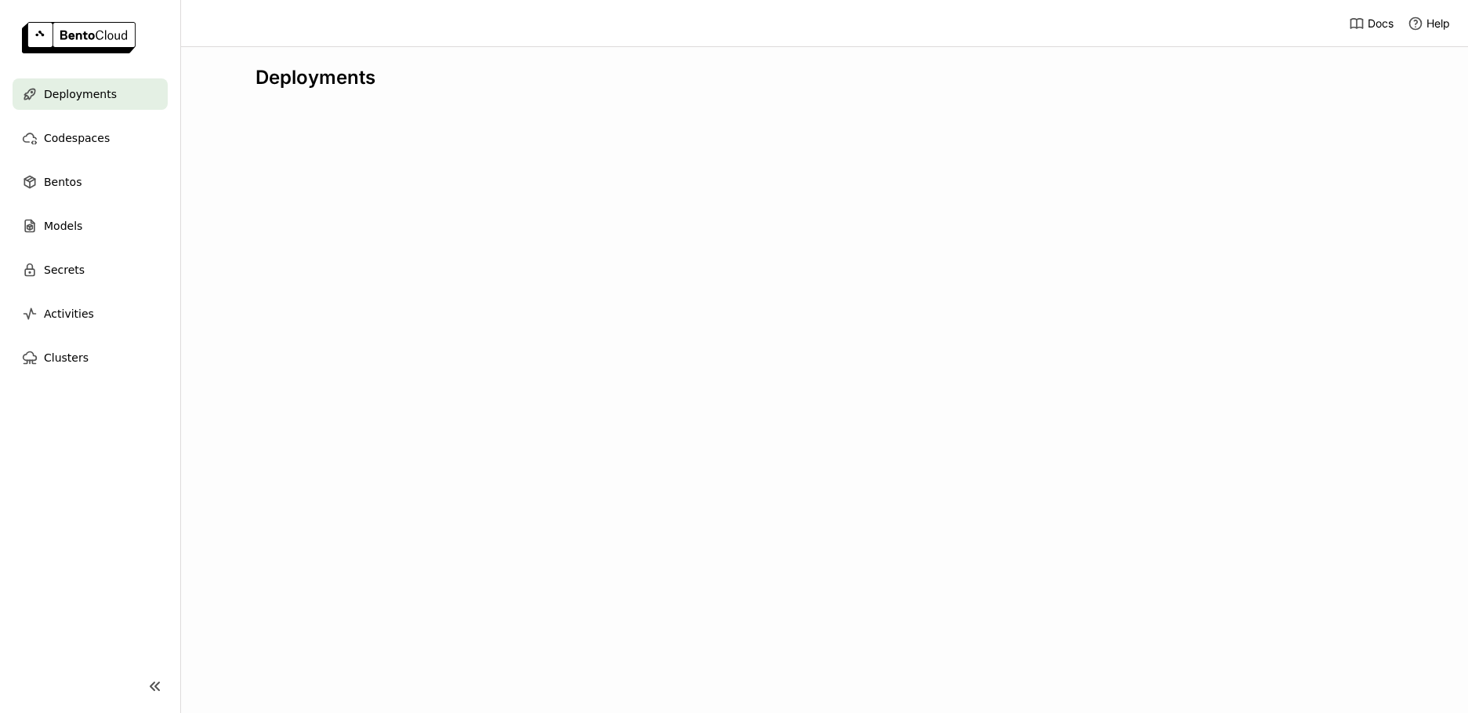 The image size is (1468, 713). I want to click on a: Models, so click(90, 226).